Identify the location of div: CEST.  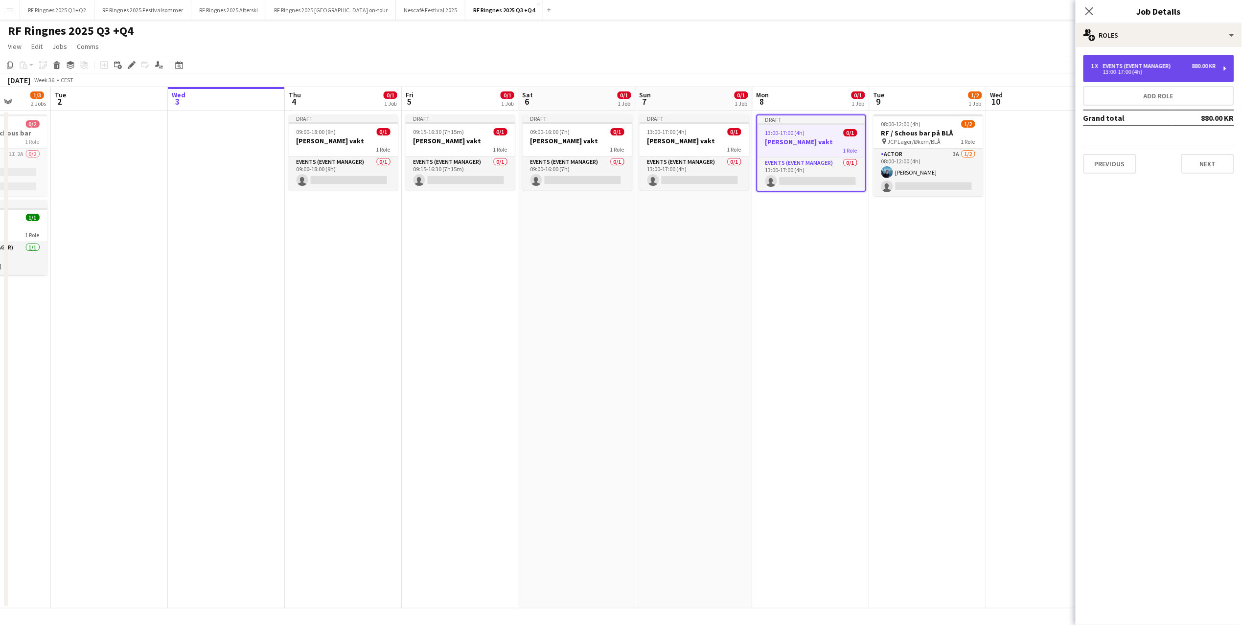
(67, 80).